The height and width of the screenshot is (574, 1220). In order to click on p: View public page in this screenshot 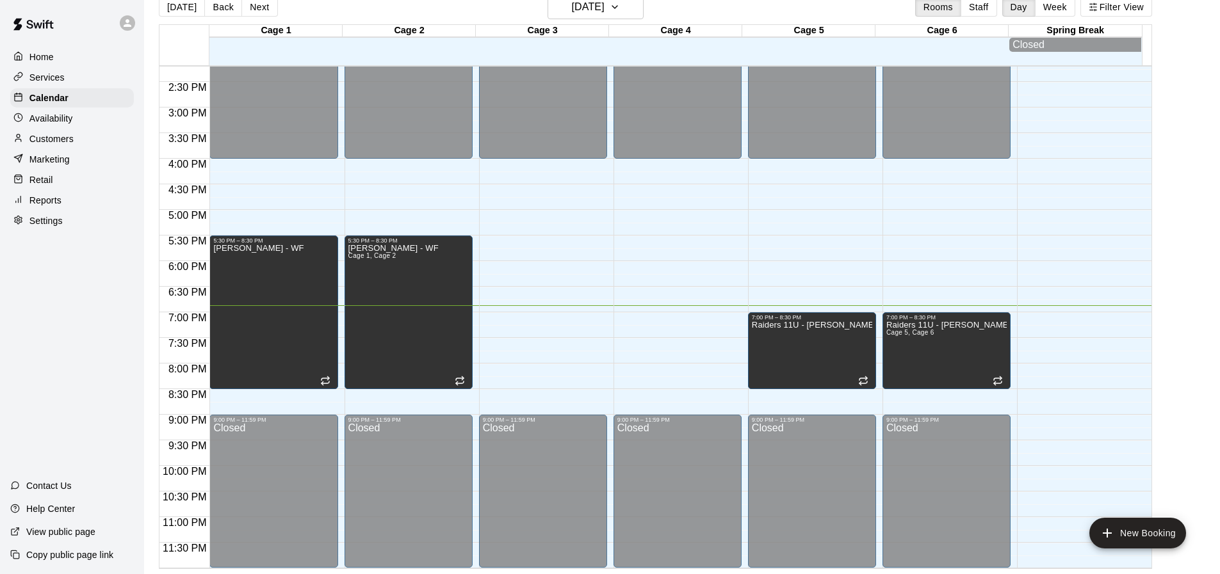, I will do `click(61, 532)`.